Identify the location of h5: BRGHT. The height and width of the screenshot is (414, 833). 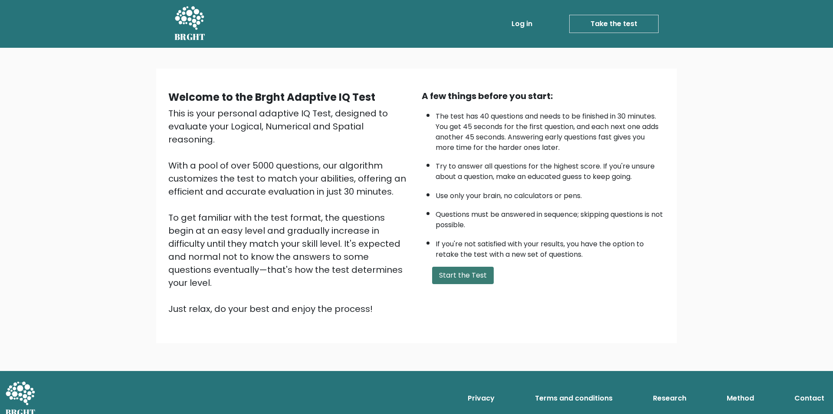
(190, 37).